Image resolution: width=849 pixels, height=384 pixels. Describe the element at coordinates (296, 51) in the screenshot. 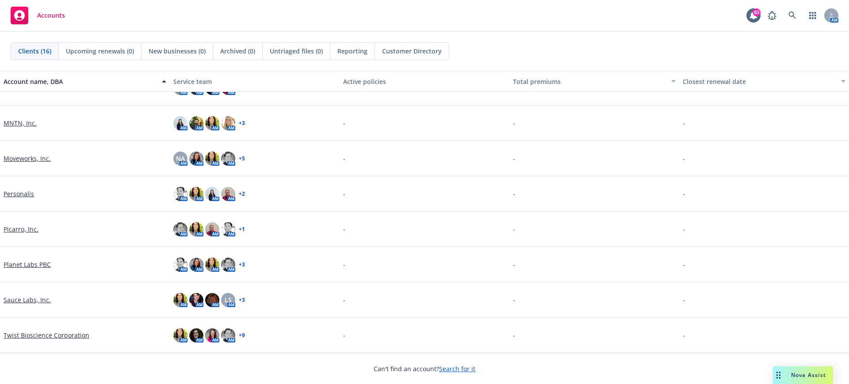

I see `span: Untriaged files (0)` at that location.